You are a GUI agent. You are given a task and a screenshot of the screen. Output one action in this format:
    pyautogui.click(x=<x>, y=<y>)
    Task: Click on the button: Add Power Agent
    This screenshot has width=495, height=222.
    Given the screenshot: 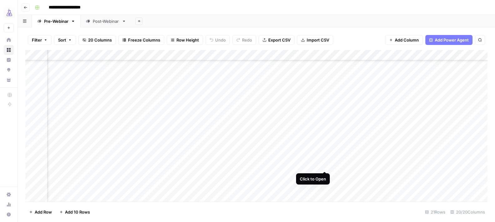 What is the action you would take?
    pyautogui.click(x=448, y=40)
    